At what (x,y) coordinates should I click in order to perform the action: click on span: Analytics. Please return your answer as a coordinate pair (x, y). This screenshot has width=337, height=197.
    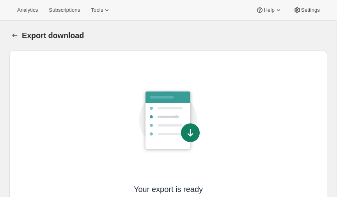
    Looking at the image, I should click on (27, 10).